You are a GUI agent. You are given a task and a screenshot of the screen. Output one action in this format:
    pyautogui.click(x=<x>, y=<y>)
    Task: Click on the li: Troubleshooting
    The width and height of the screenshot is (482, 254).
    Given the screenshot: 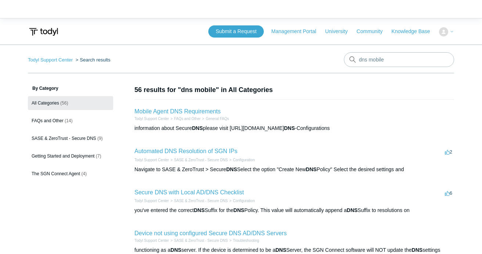 What is the action you would take?
    pyautogui.click(x=243, y=240)
    